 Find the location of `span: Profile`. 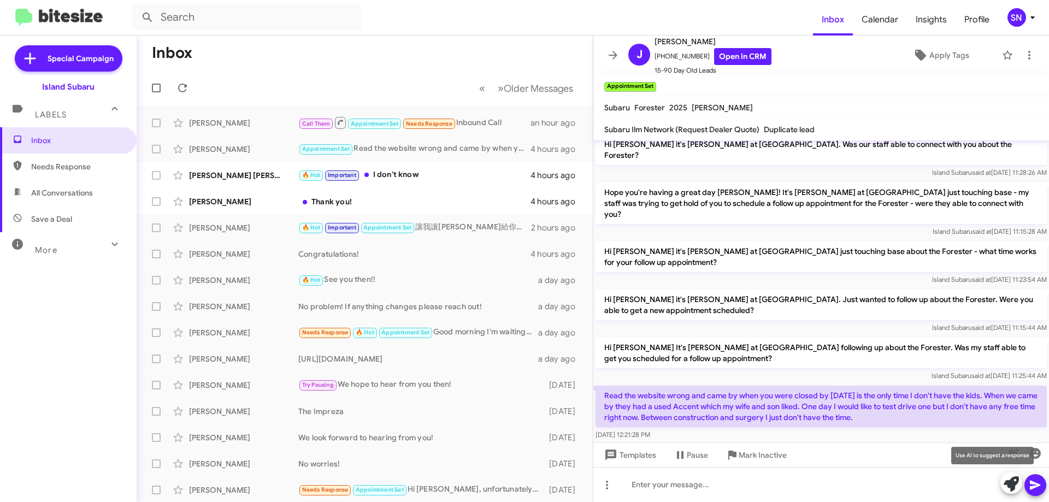

span: Profile is located at coordinates (977, 20).